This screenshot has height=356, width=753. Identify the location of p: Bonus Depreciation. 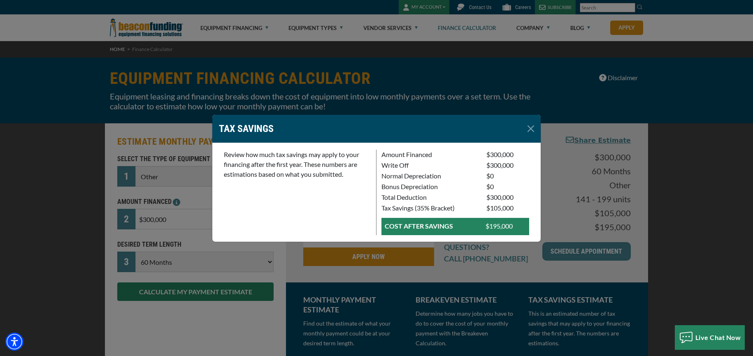
(429, 187).